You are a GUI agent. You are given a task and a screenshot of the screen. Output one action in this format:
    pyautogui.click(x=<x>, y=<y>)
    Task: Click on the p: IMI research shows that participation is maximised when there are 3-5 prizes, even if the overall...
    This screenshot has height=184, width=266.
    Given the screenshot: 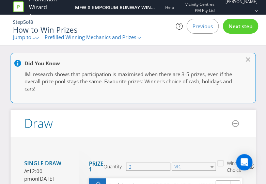 What is the action you would take?
    pyautogui.click(x=130, y=82)
    